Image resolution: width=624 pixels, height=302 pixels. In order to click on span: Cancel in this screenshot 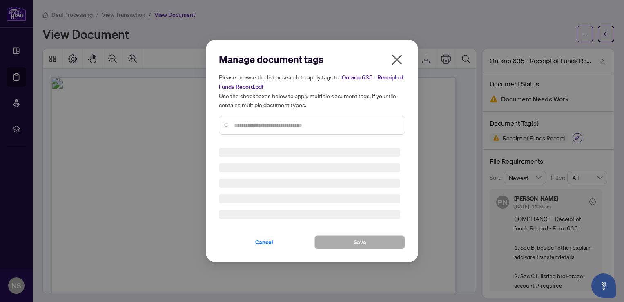, I will do `click(264, 242)`.